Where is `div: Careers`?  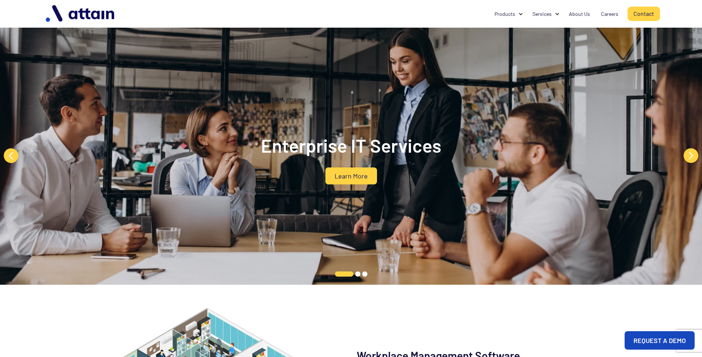 div: Careers is located at coordinates (610, 14).